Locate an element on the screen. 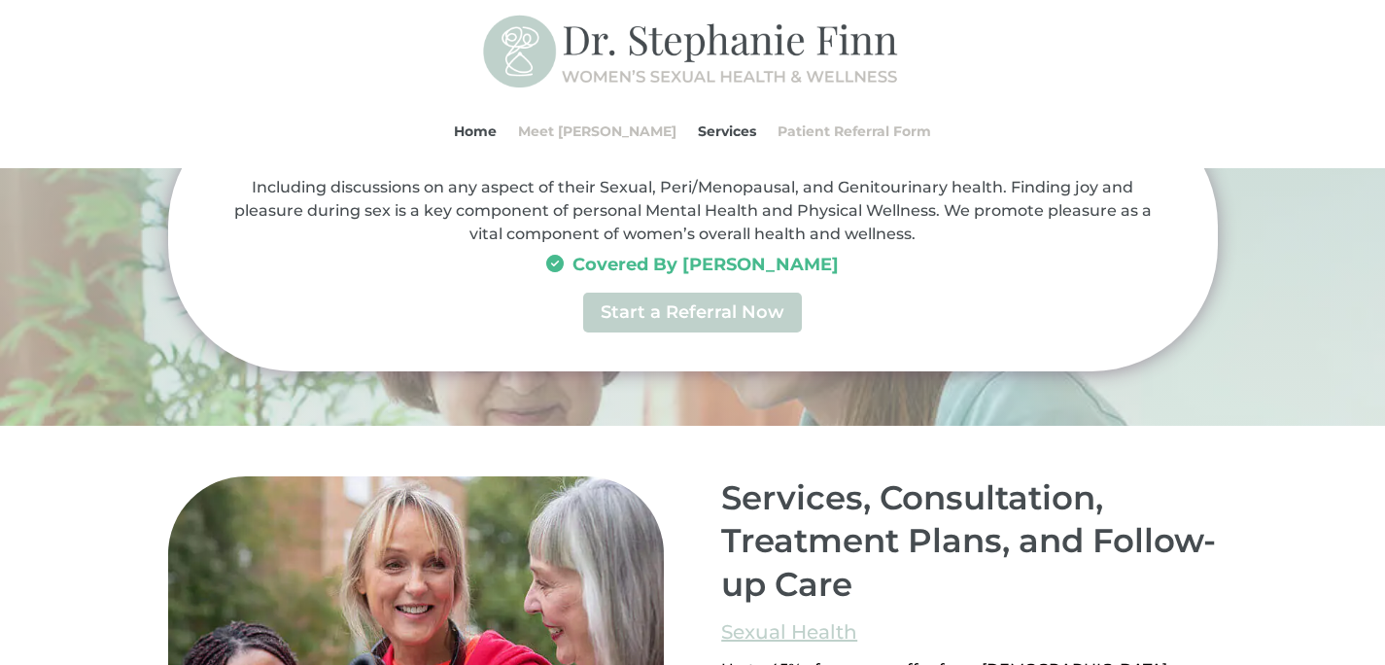 The image size is (1385, 665). a: Home is located at coordinates (475, 131).